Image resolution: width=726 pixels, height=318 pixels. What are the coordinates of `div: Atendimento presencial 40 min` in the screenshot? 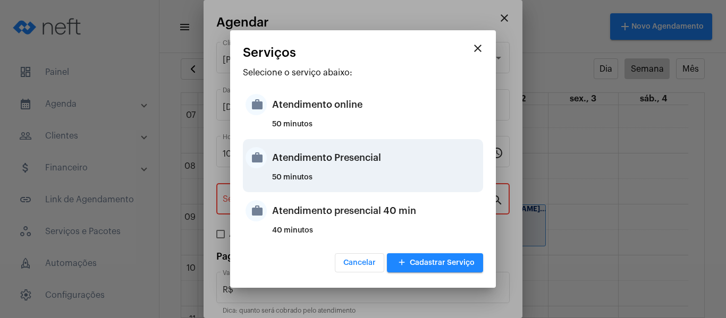 It's located at (376, 211).